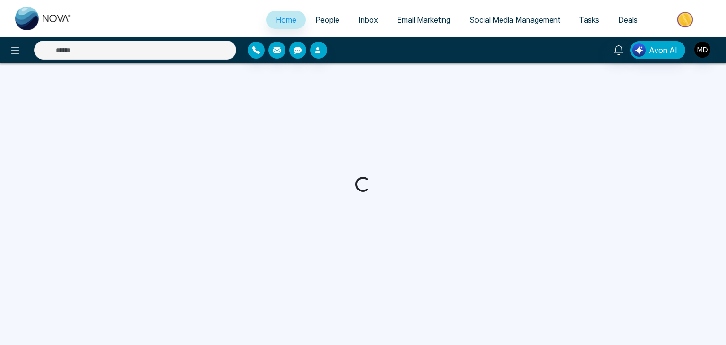  Describe the element at coordinates (514, 20) in the screenshot. I see `a: Social Media Management` at that location.